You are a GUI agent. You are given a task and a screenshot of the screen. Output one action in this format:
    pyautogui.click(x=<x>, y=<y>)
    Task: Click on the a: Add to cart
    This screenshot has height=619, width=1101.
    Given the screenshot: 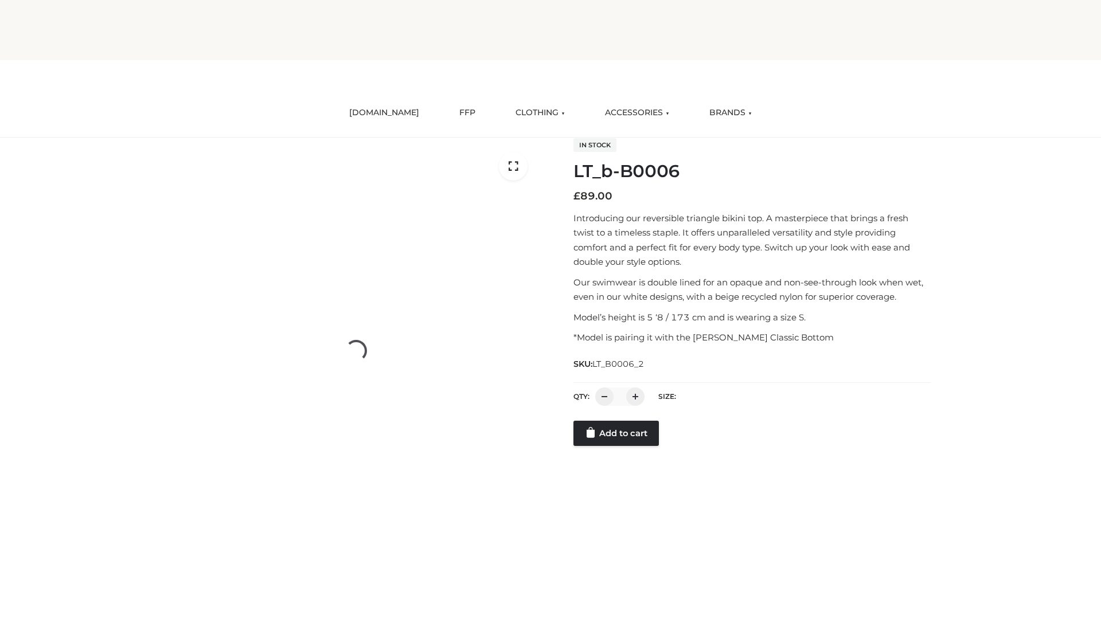 What is the action you would take?
    pyautogui.click(x=616, y=433)
    